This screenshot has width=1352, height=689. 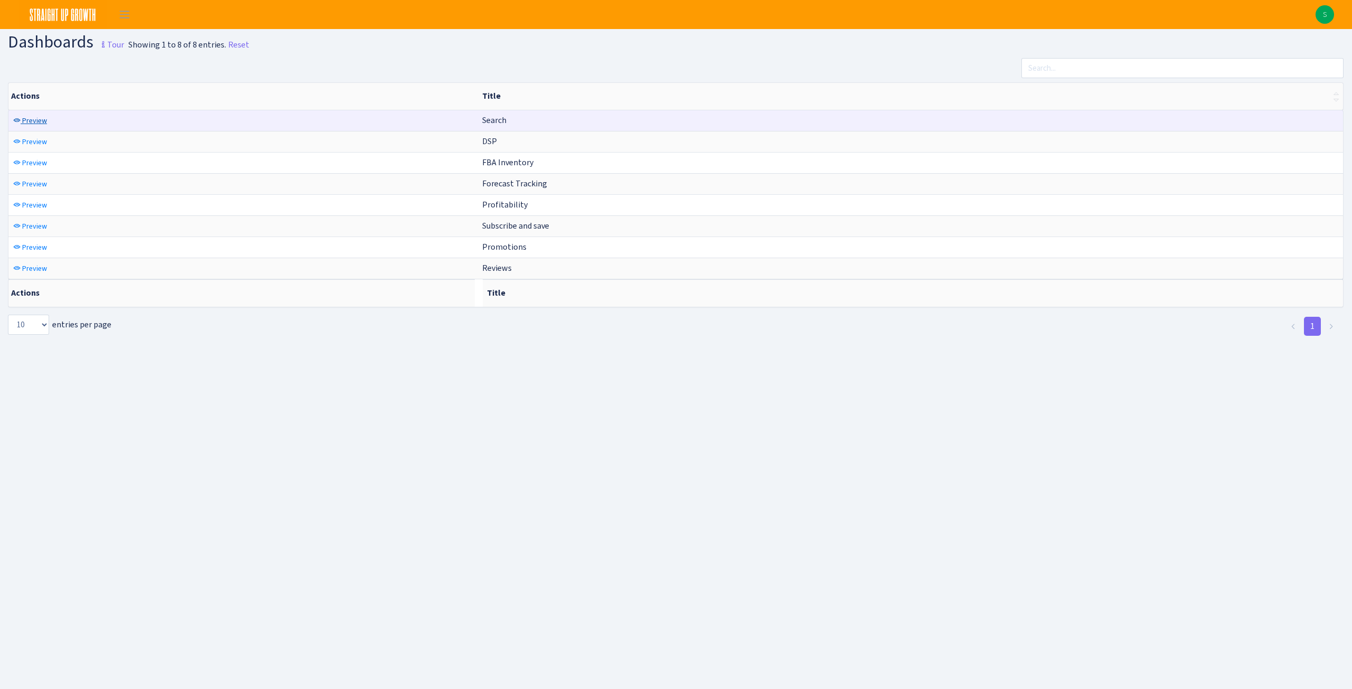 What do you see at coordinates (912, 293) in the screenshot?
I see `th: Title` at bounding box center [912, 293].